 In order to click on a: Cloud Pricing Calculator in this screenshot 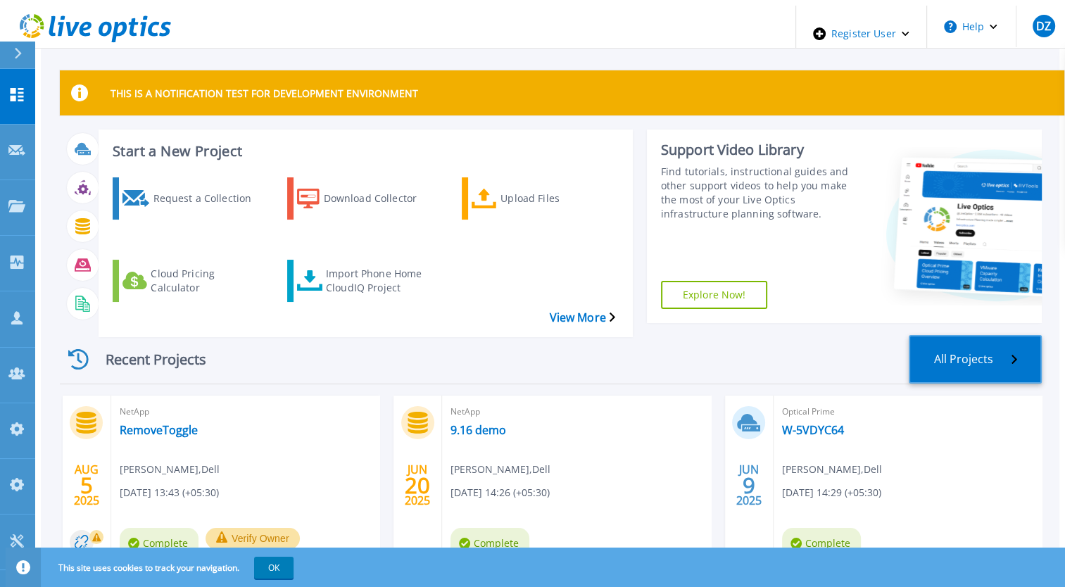, I will do `click(198, 281)`.